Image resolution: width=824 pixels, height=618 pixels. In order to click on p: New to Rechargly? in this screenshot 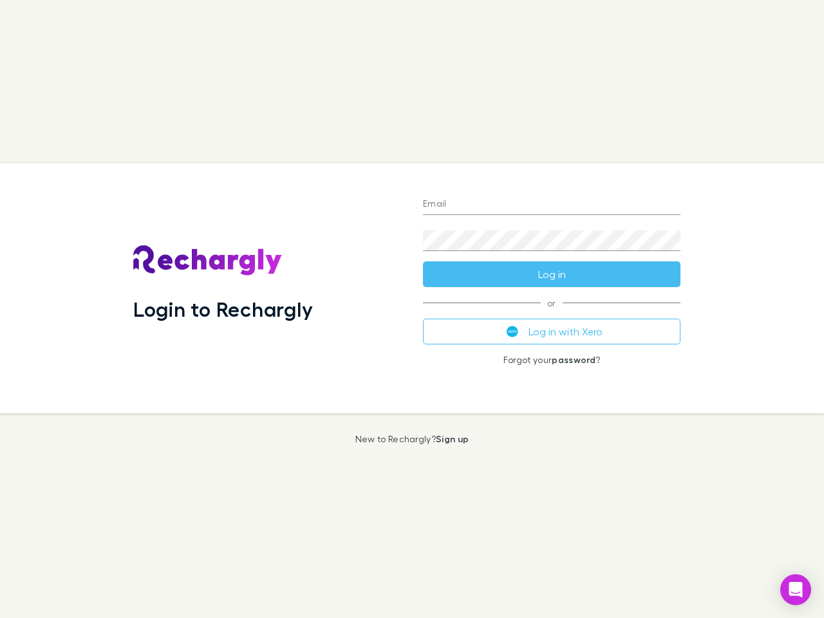, I will do `click(412, 439)`.